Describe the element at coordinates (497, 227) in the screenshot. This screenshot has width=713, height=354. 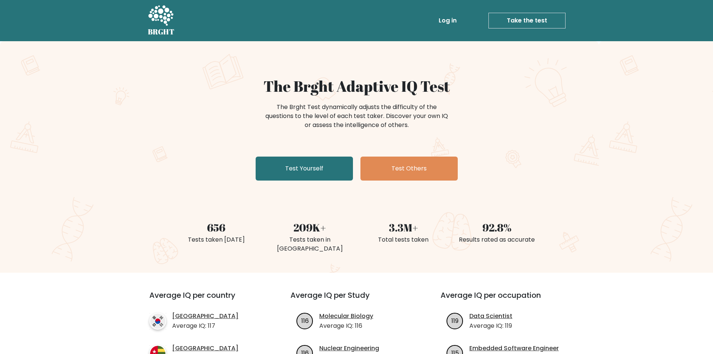
I see `div: 92.8%` at that location.